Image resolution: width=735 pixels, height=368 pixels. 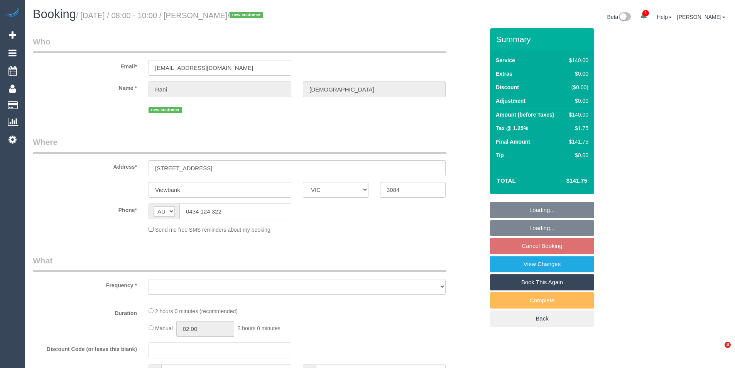 What do you see at coordinates (565, 181) in the screenshot?
I see `h4: $141.75` at bounding box center [565, 181].